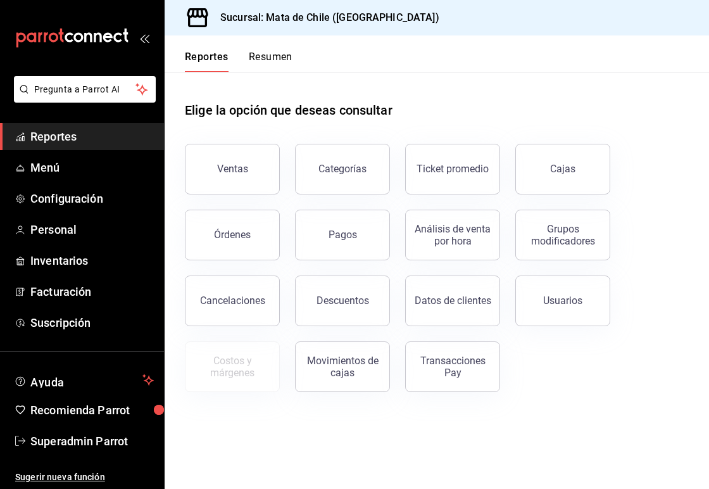 The image size is (709, 489). What do you see at coordinates (232, 169) in the screenshot?
I see `button: Ventas` at bounding box center [232, 169].